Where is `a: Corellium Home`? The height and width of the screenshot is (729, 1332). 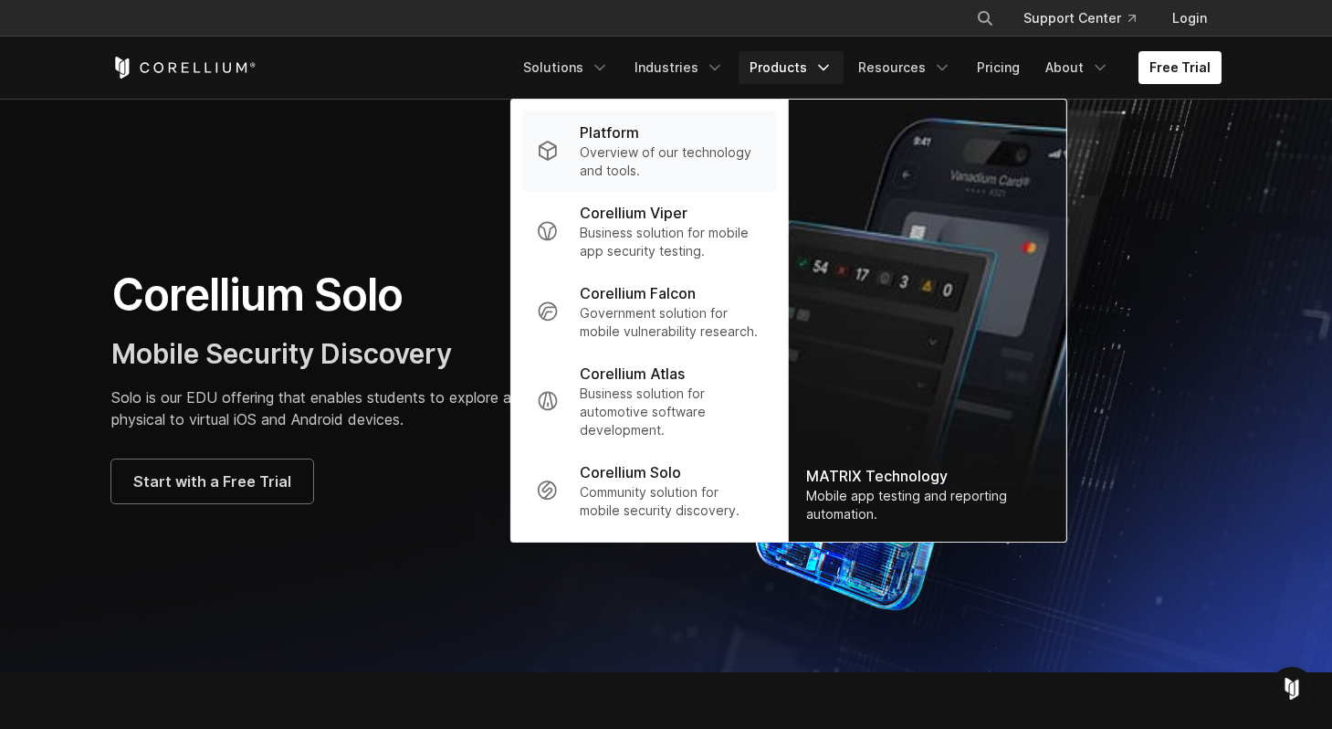
a: Corellium Home is located at coordinates (184, 68).